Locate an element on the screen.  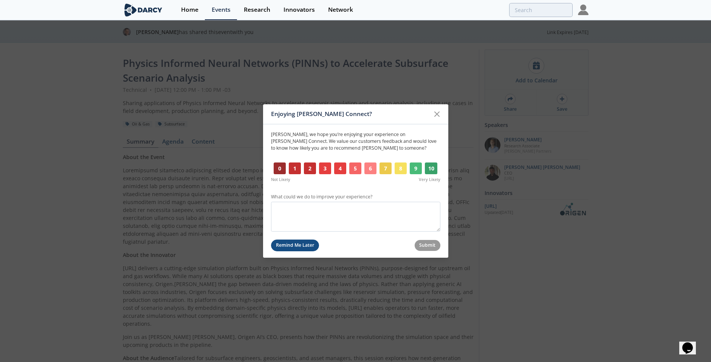
button: 2 is located at coordinates (310, 169).